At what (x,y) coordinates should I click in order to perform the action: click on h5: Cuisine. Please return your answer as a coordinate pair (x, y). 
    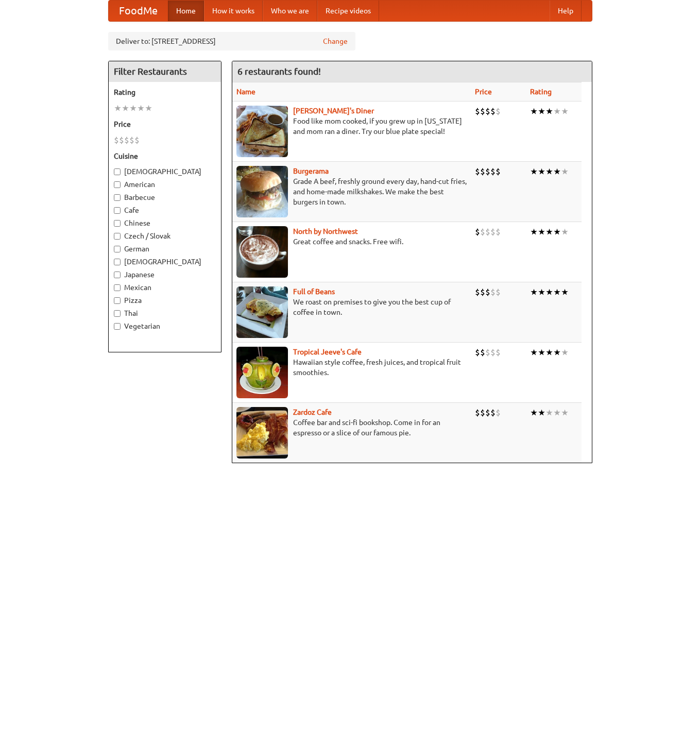
    Looking at the image, I should click on (165, 156).